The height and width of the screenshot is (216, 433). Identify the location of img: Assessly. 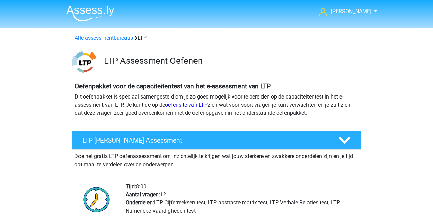
(90, 13).